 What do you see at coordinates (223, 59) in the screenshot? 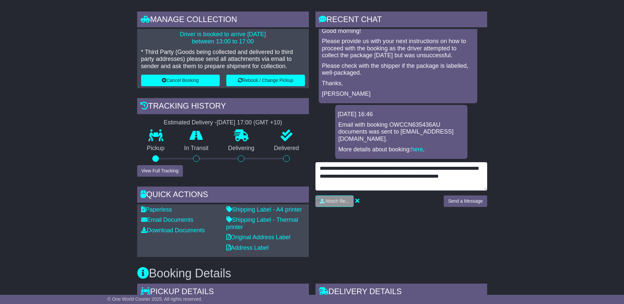
I see `p: * Third Party (Goods being collected and delivered to third party addresses) please send all atta...` at bounding box center [223, 59].